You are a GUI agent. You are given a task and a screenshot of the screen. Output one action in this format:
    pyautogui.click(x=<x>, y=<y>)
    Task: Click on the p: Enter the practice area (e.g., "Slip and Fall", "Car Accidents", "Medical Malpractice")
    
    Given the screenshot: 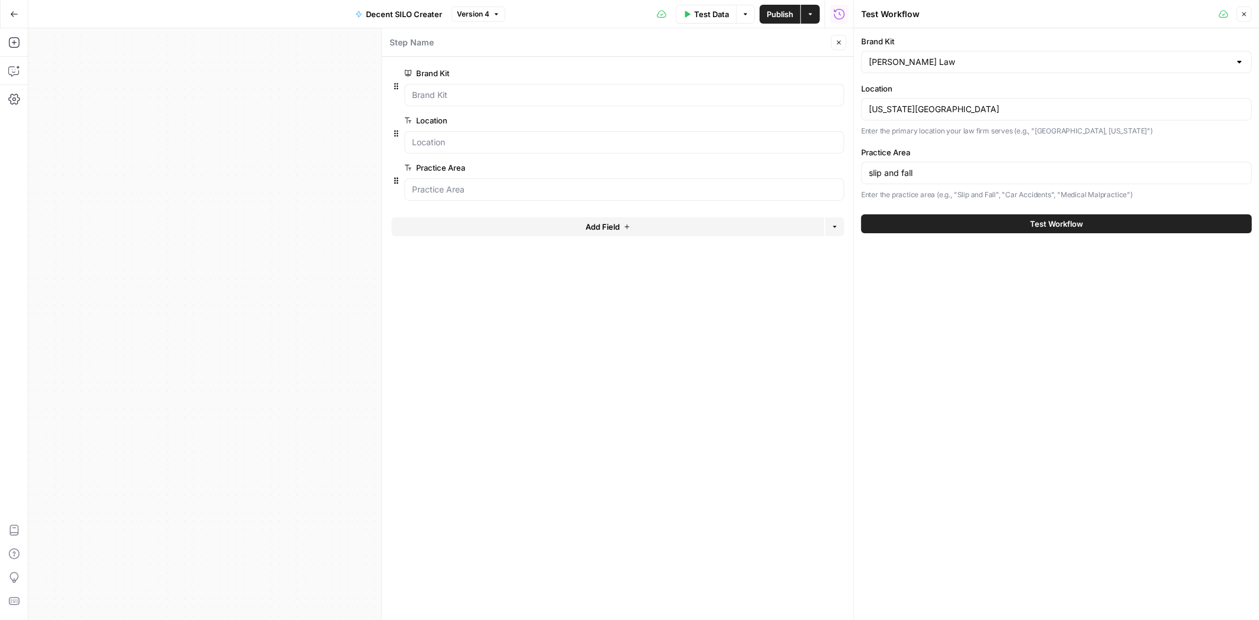 What is the action you would take?
    pyautogui.click(x=1057, y=195)
    